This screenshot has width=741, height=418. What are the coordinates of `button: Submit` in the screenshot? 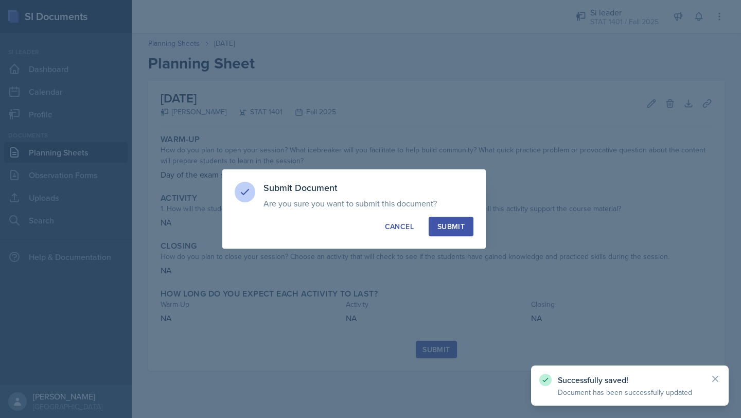 It's located at (451, 226).